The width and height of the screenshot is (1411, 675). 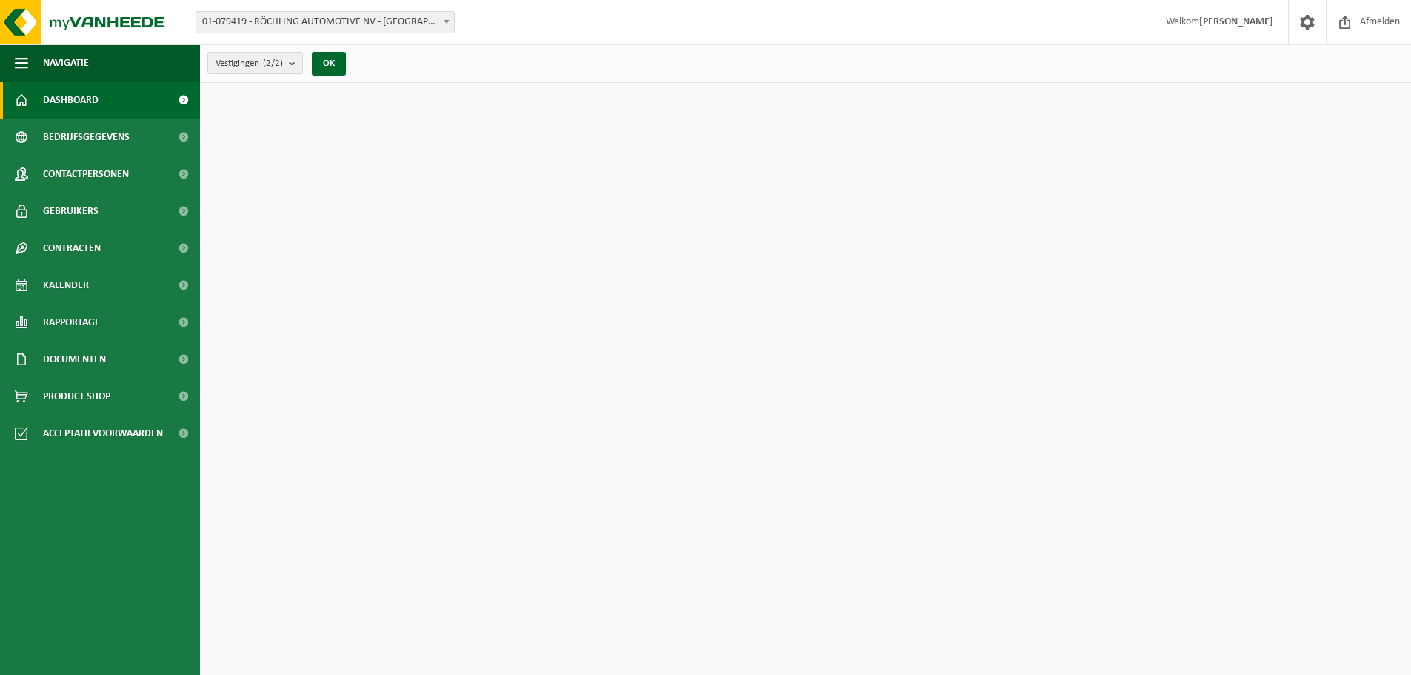 I want to click on span: Navigatie, so click(x=66, y=63).